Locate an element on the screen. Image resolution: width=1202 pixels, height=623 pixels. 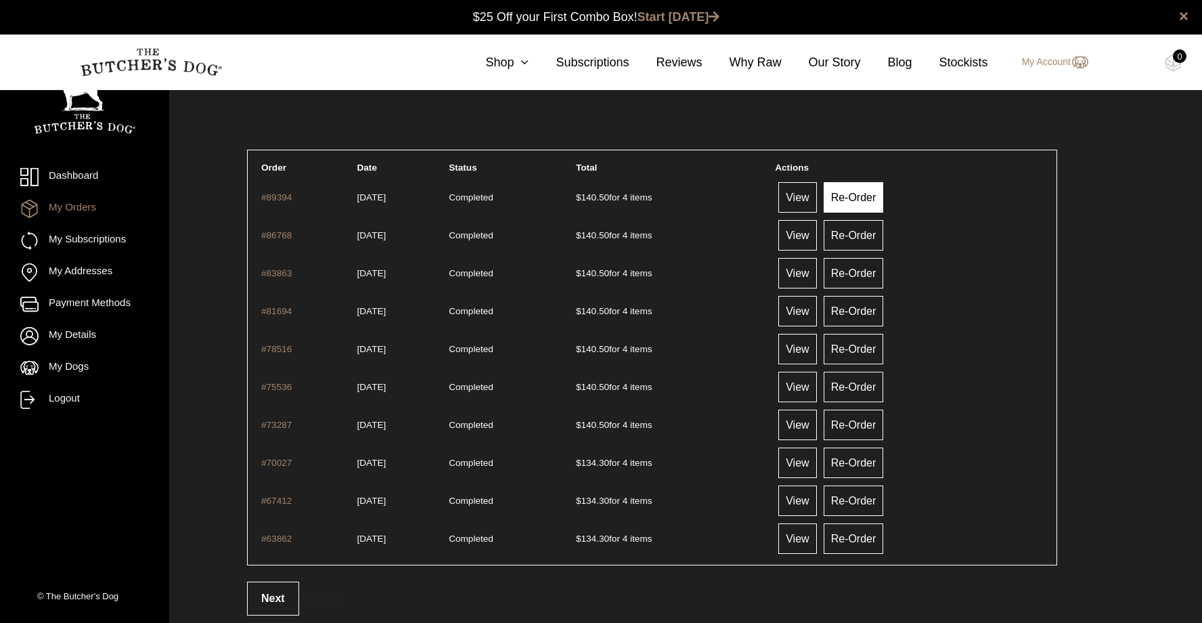
img: TBD_Cart-Empty.png is located at coordinates (1173, 63).